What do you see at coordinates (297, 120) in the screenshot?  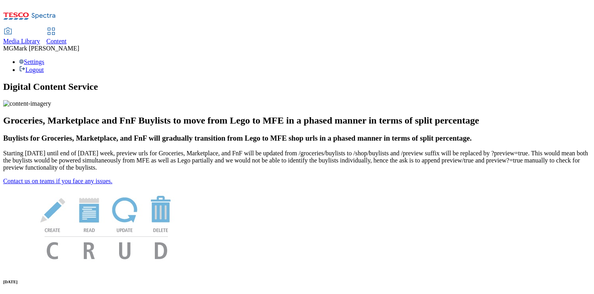 I see `h2: Groceries, Marketplace and FnF Buylists to move from Lego to MFE in a phased manner in terms of s...` at bounding box center [297, 120].